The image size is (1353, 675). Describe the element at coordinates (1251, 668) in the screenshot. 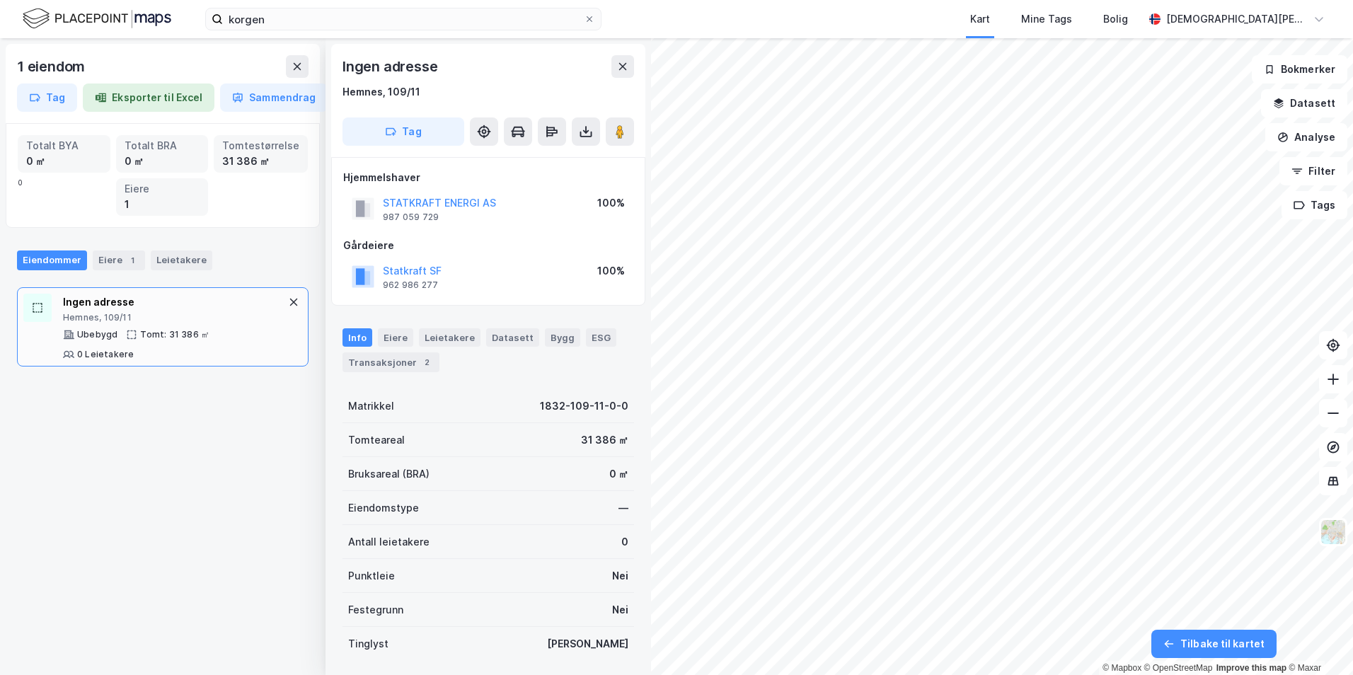

I see `a: Improve this map` at that location.